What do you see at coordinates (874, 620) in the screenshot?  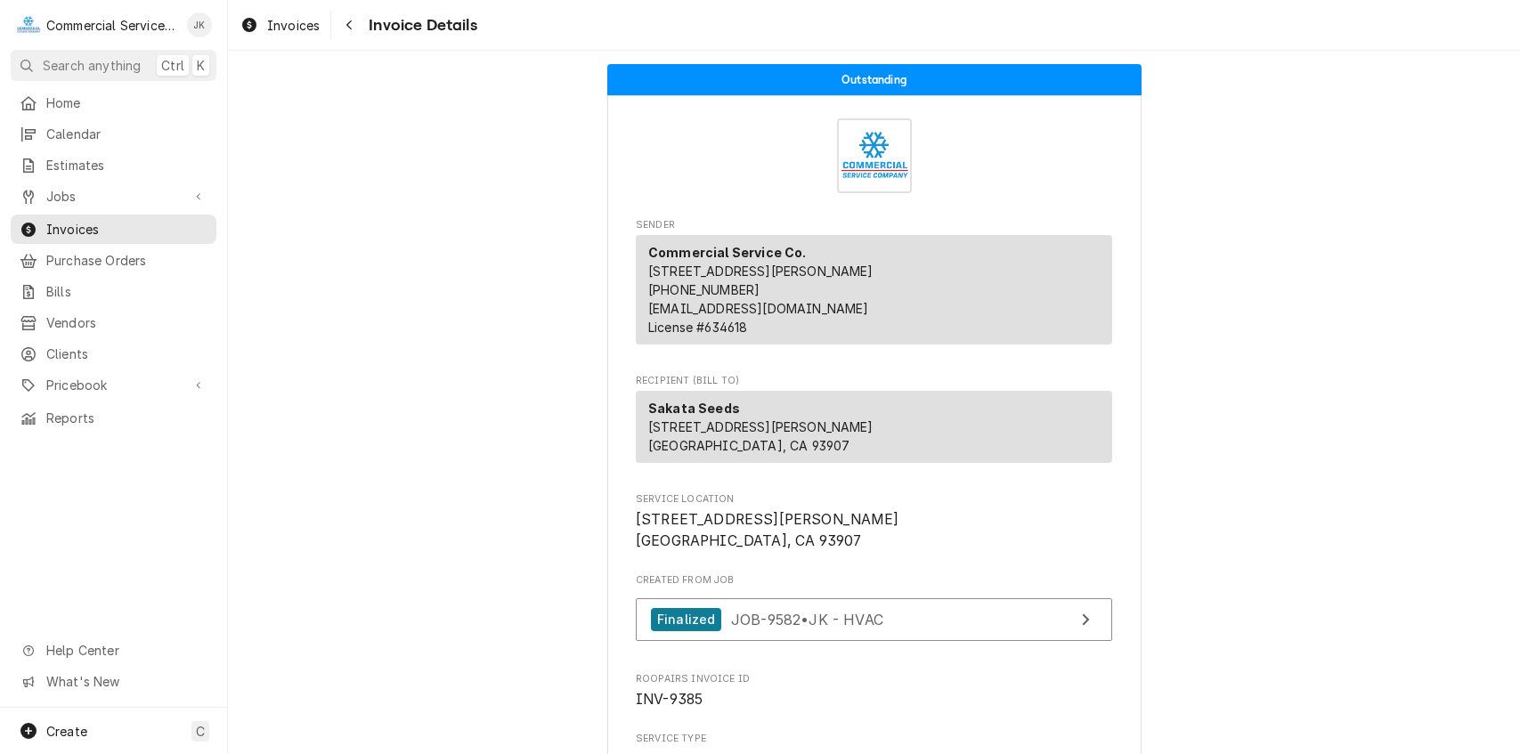 I see `a: View Job` at bounding box center [874, 620].